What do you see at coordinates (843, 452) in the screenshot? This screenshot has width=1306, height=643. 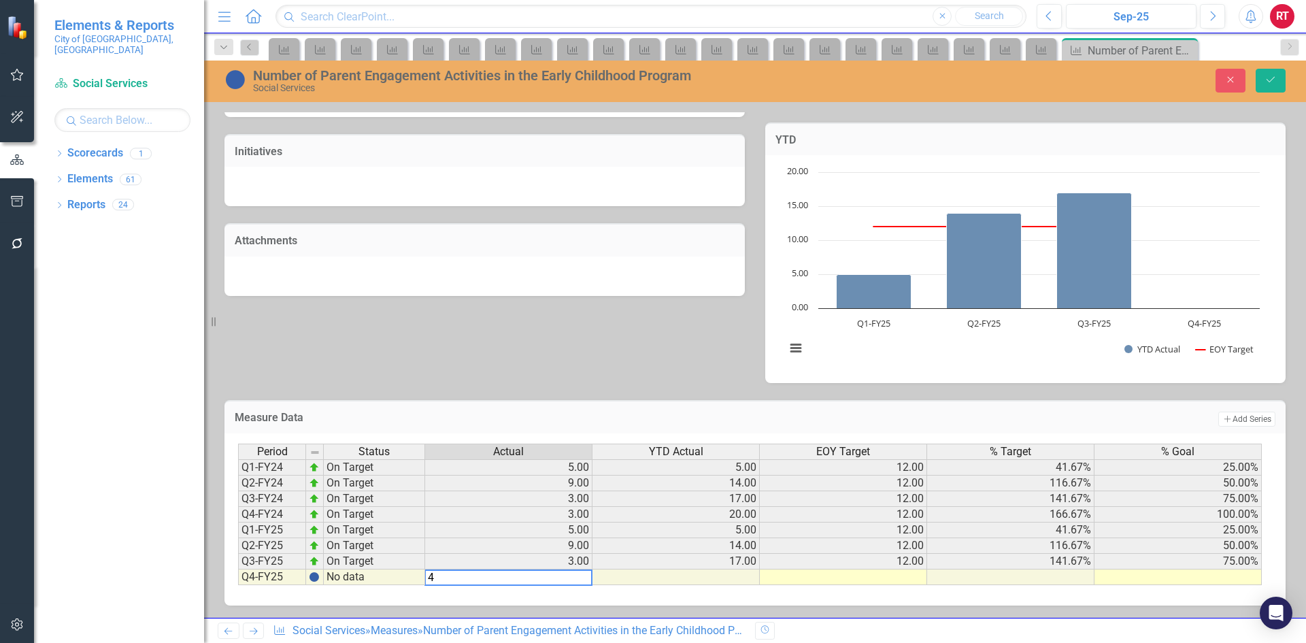 I see `span: EOY Target` at bounding box center [843, 452].